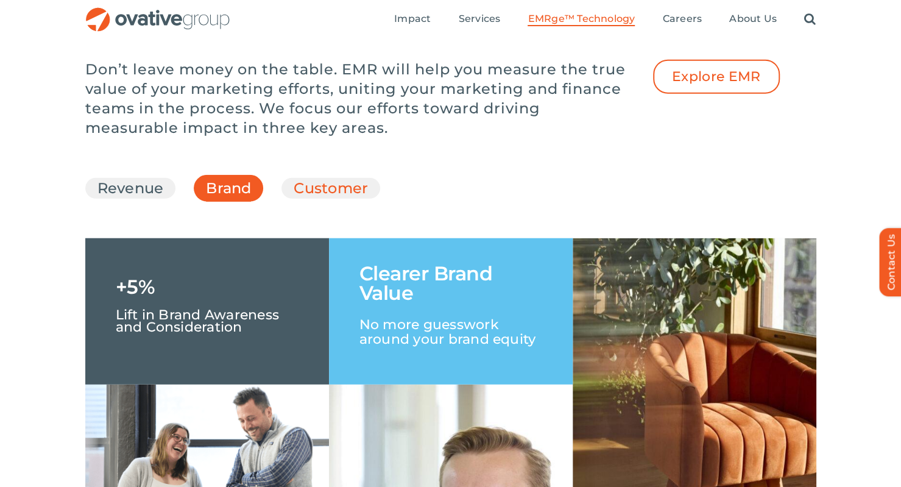  Describe the element at coordinates (753, 19) in the screenshot. I see `span: About Us` at that location.